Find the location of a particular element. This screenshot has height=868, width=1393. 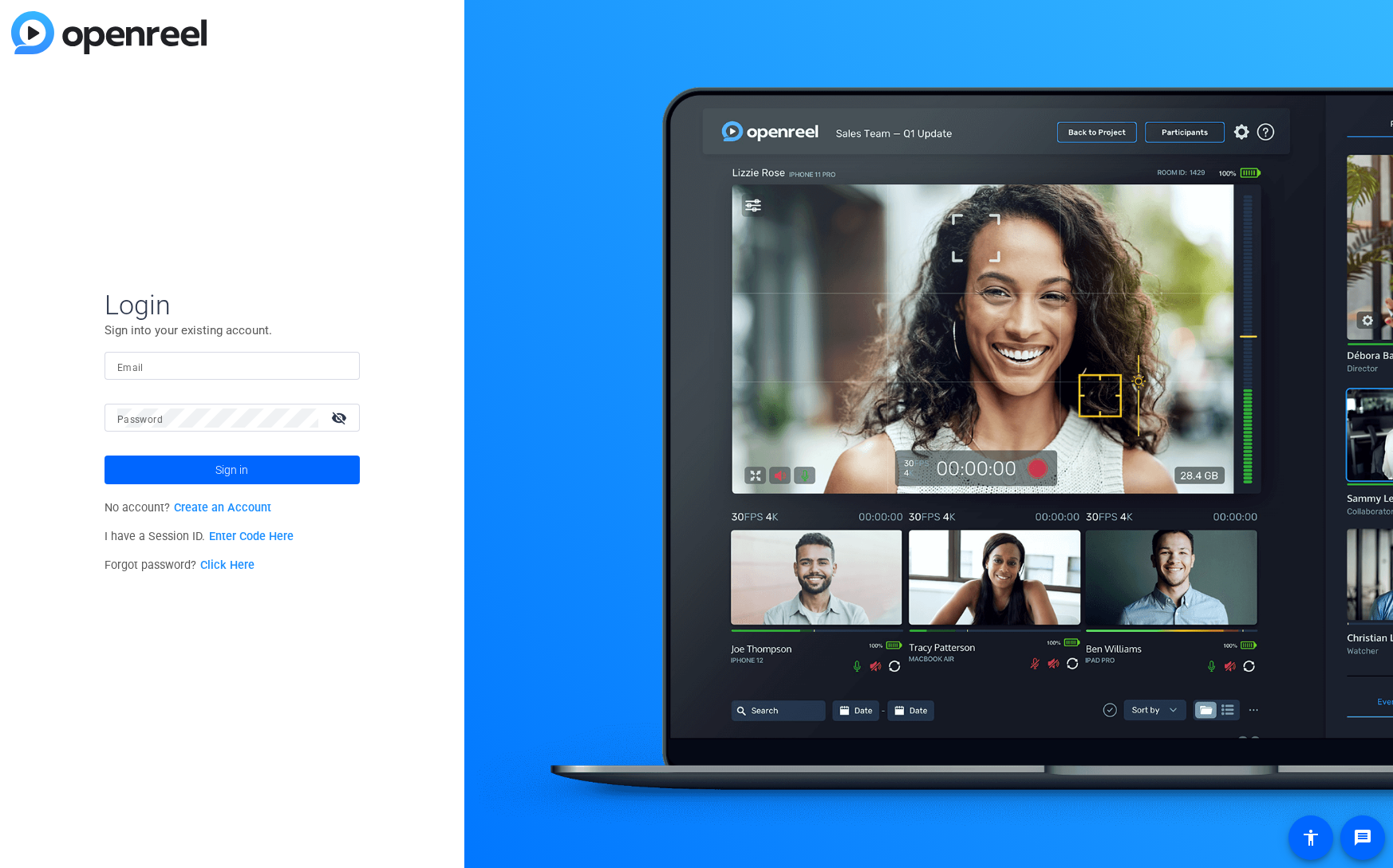

span: Login is located at coordinates (232, 305).